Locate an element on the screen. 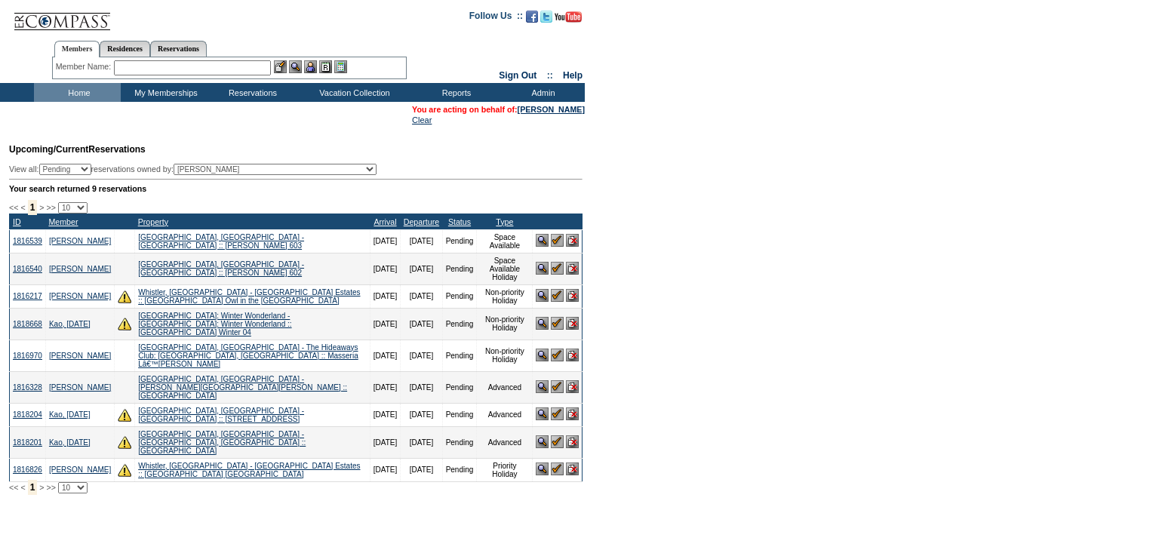 The height and width of the screenshot is (550, 1159). a: Follow us on Twitter is located at coordinates (547, 20).